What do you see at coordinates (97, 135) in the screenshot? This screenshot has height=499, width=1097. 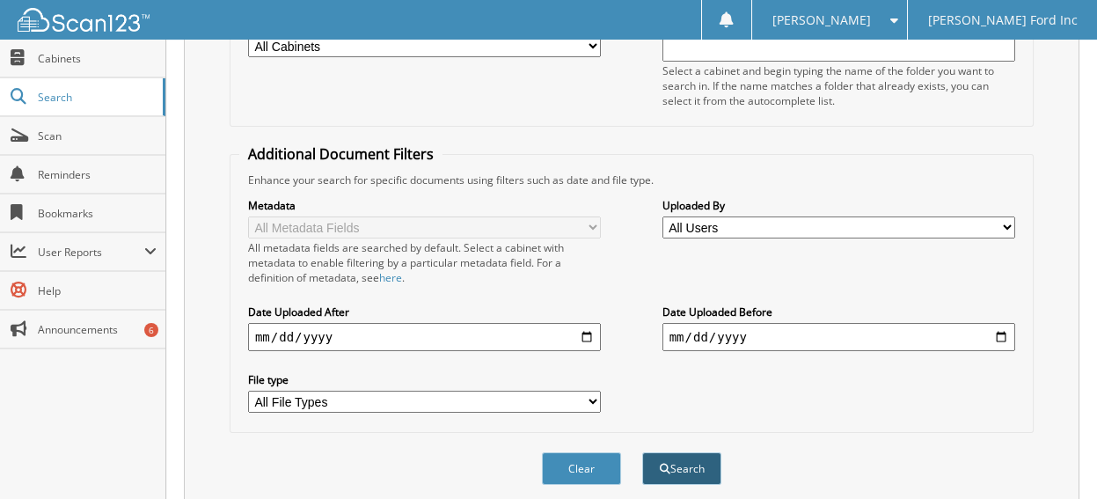 I see `span: Scan` at bounding box center [97, 135].